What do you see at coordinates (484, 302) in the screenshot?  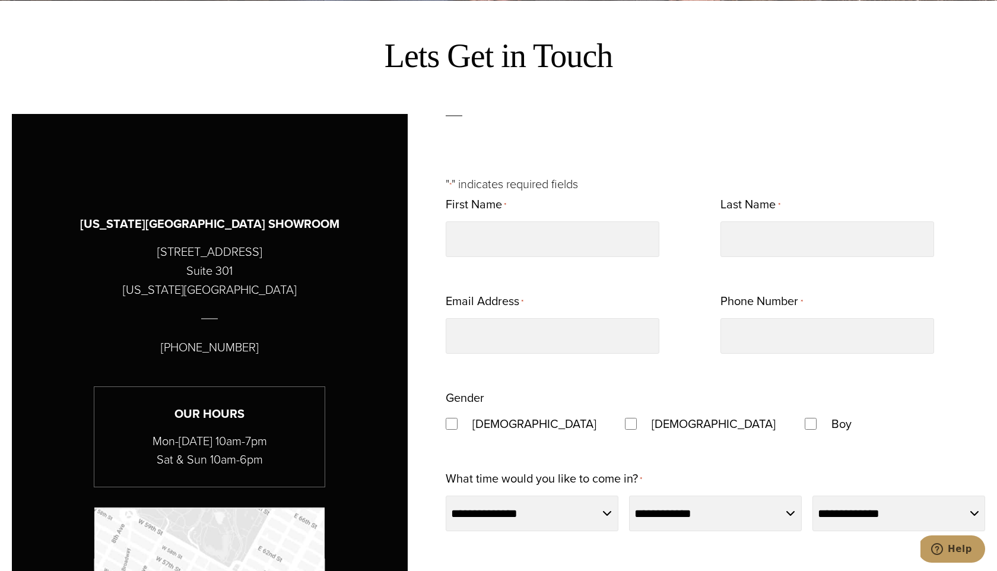 I see `label: Email Address` at bounding box center [484, 302].